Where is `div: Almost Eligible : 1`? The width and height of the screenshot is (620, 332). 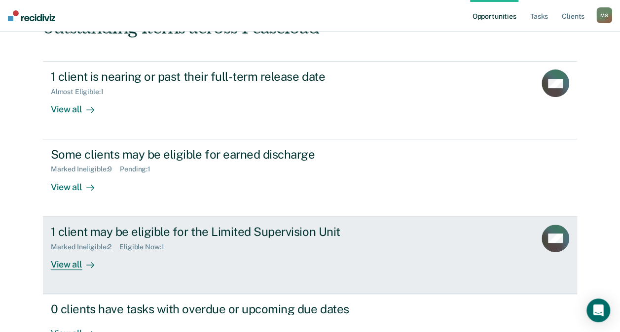 div: Almost Eligible : 1 is located at coordinates (81, 92).